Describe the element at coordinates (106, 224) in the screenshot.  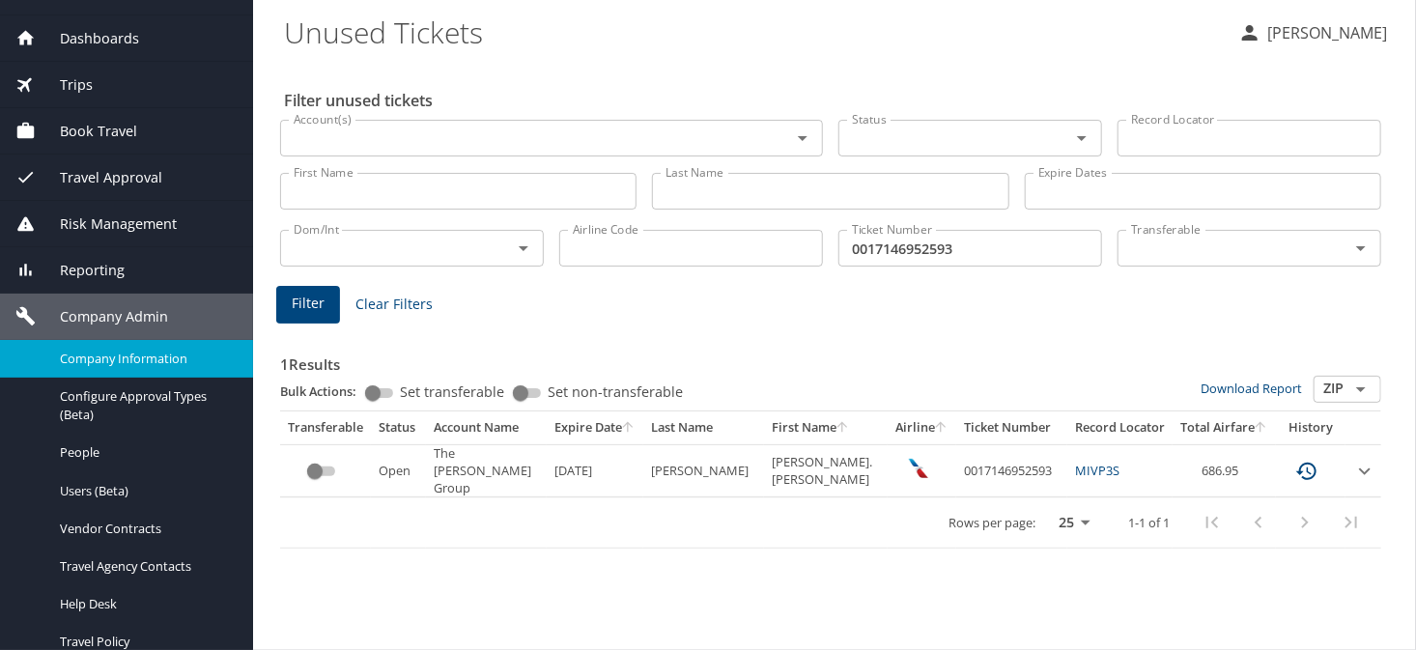
I see `span: Risk Management` at that location.